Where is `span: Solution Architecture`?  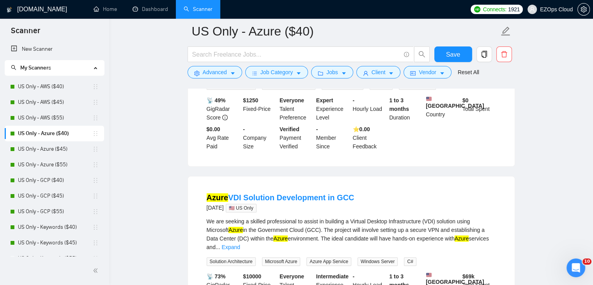 span: Solution Architecture is located at coordinates (231, 261).